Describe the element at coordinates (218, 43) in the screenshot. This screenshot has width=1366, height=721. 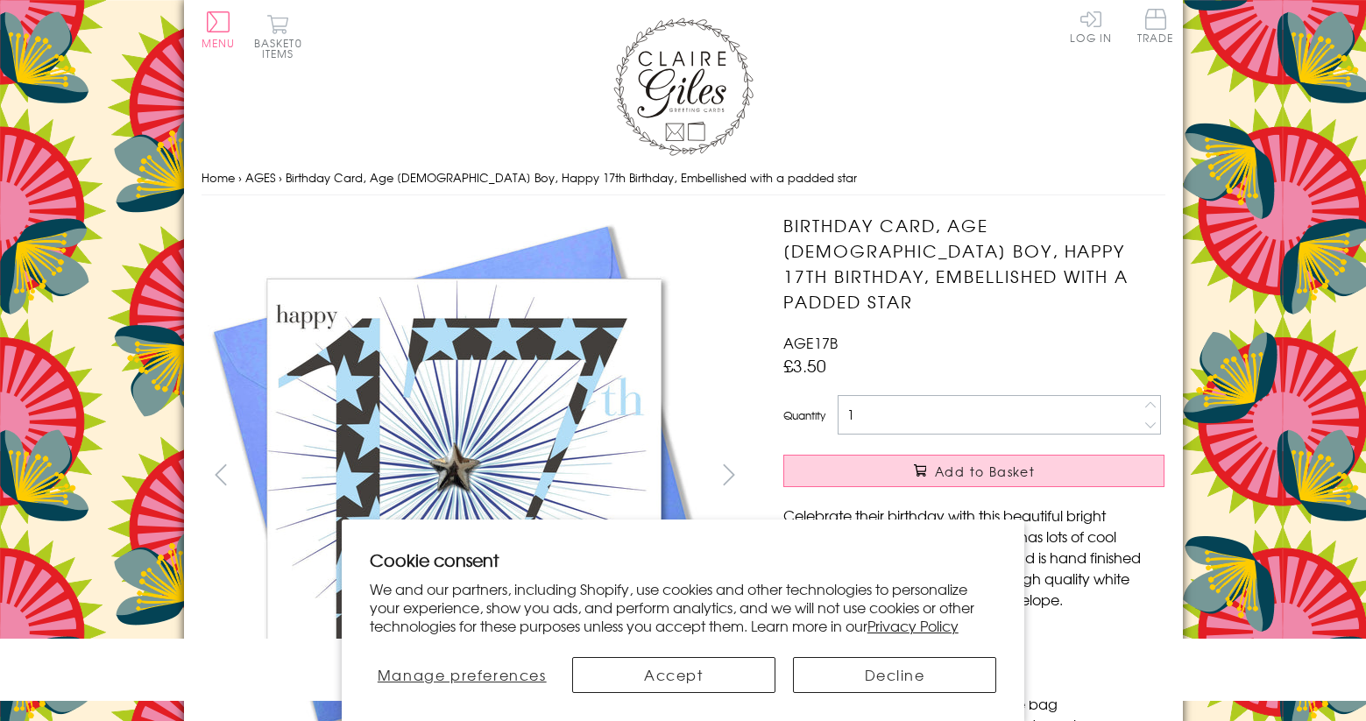
I see `span: Menu` at that location.